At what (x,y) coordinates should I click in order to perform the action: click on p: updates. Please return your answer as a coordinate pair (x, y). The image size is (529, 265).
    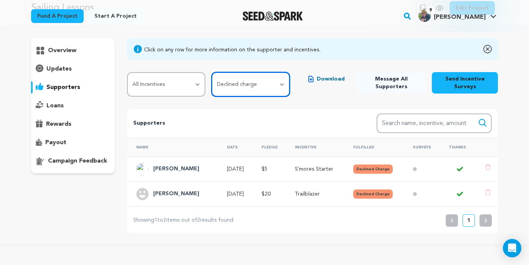
    Looking at the image, I should click on (59, 69).